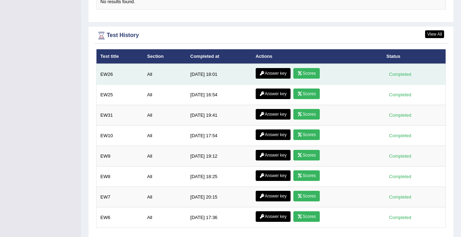 Image resolution: width=461 pixels, height=237 pixels. Describe the element at coordinates (414, 56) in the screenshot. I see `th: Status` at that location.